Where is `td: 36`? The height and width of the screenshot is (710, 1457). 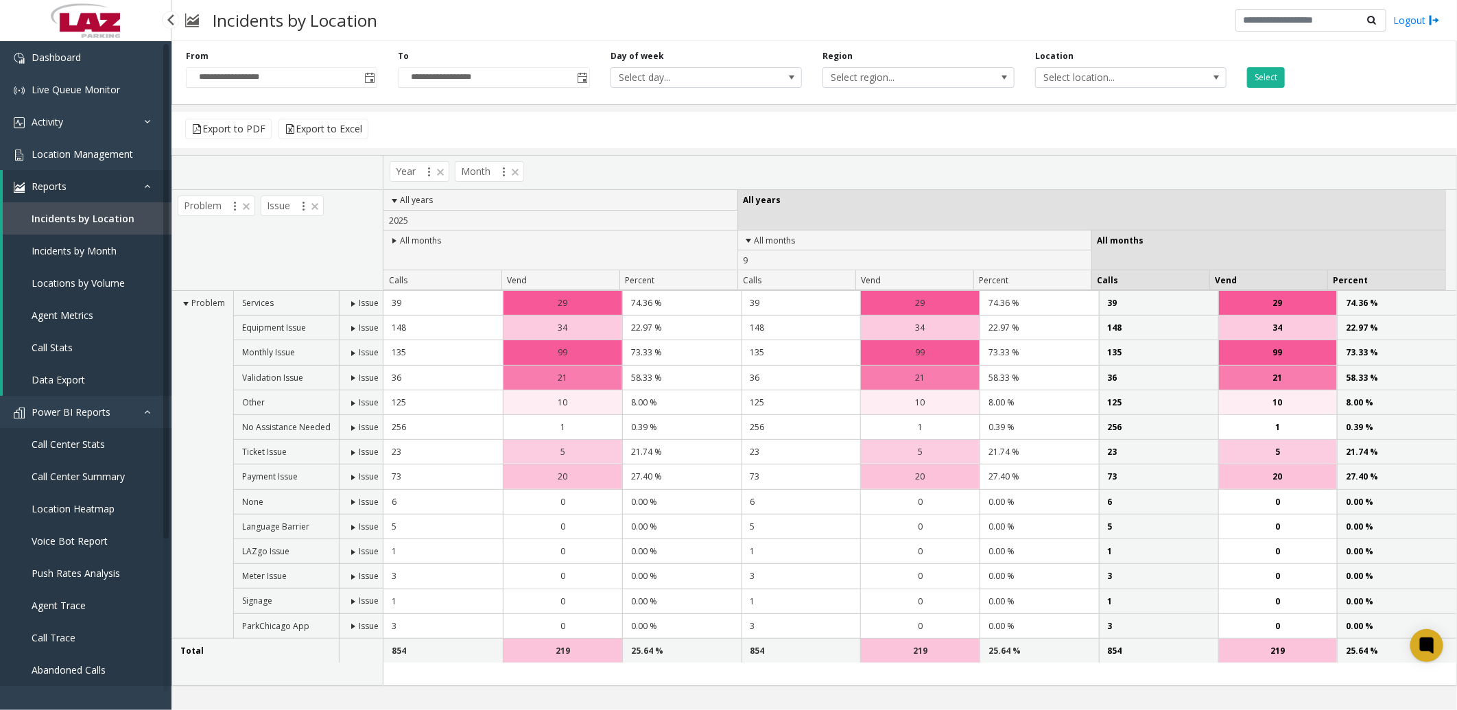
td: 36 is located at coordinates (1158, 378).